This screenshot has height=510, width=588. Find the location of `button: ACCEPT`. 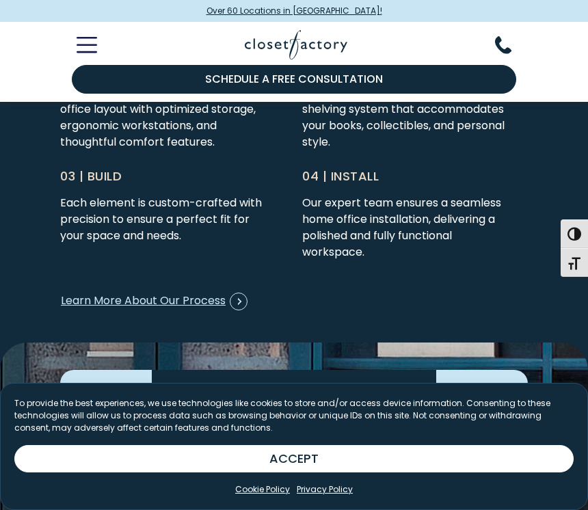

button: ACCEPT is located at coordinates (294, 459).